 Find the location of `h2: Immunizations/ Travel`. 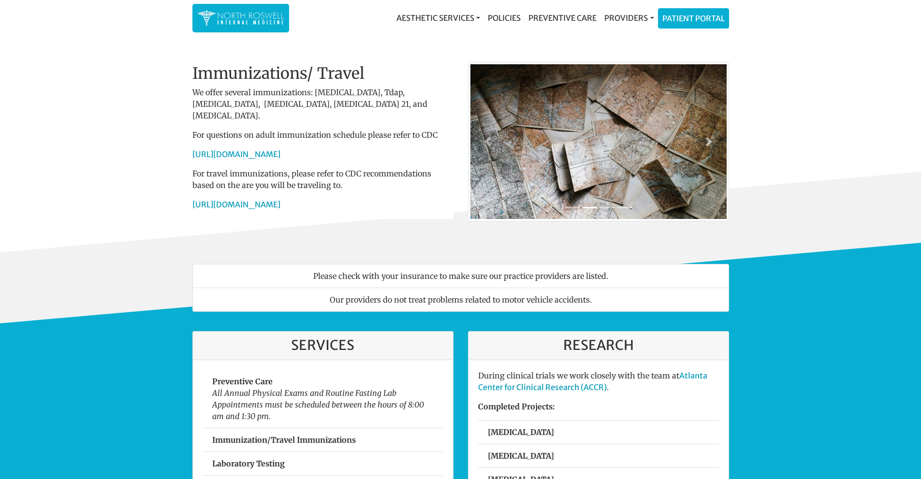

h2: Immunizations/ Travel is located at coordinates (323, 73).